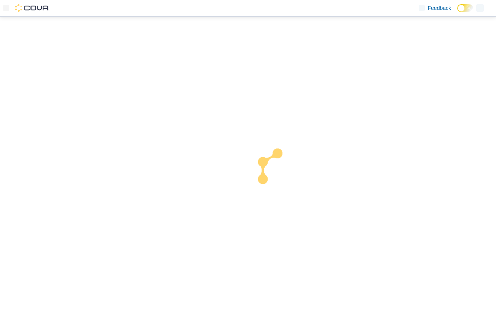 This screenshot has width=496, height=332. What do you see at coordinates (435, 8) in the screenshot?
I see `a: Feedback` at bounding box center [435, 8].